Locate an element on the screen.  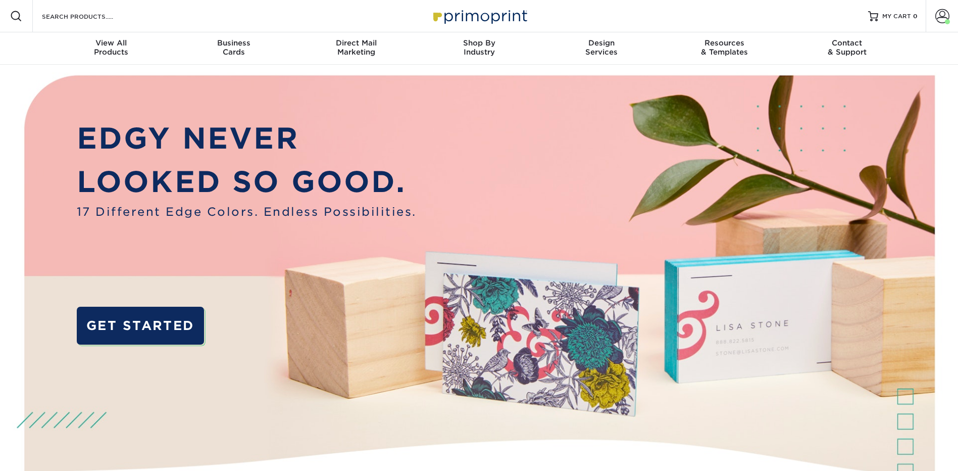
div: Cards is located at coordinates (233, 47).